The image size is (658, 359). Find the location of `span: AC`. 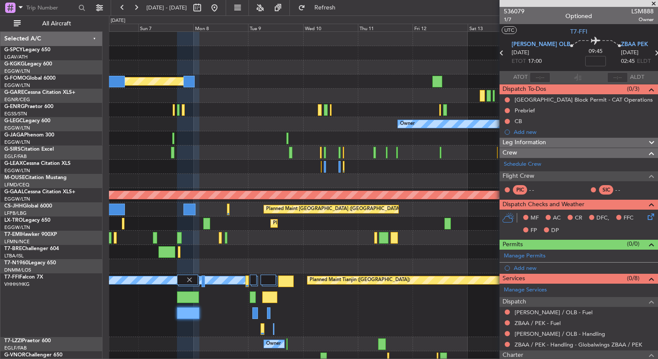

span: AC is located at coordinates (557, 218).